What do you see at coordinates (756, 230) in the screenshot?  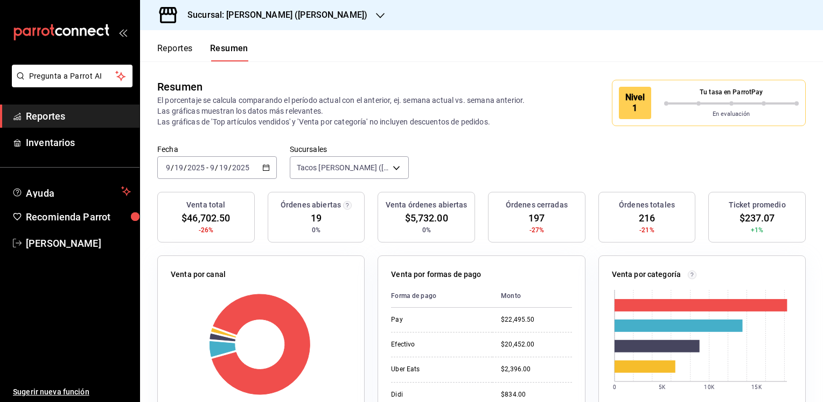 I see `span: +1%` at bounding box center [756, 230].